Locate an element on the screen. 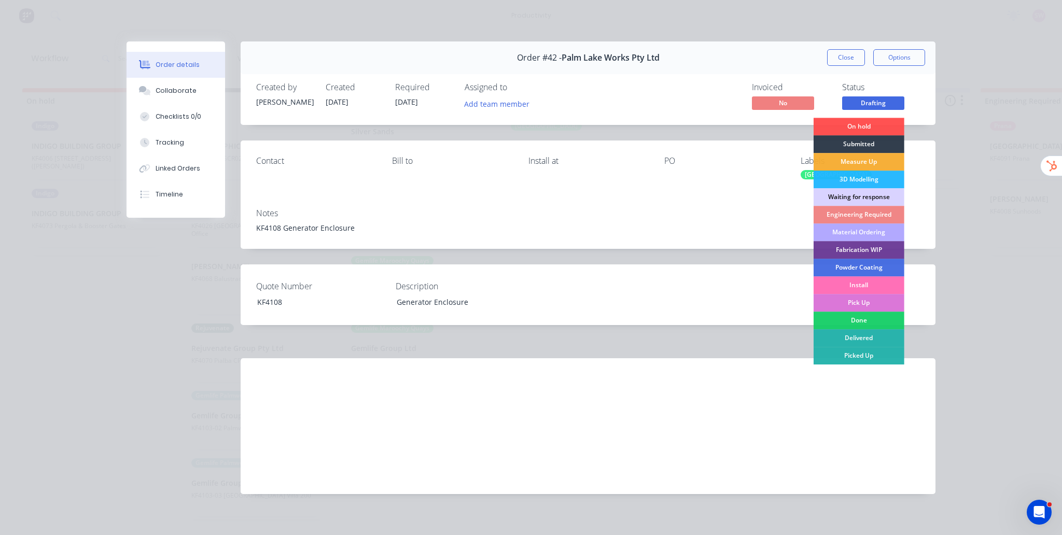 This screenshot has width=1062, height=535. div: Collaborate is located at coordinates (176, 91).